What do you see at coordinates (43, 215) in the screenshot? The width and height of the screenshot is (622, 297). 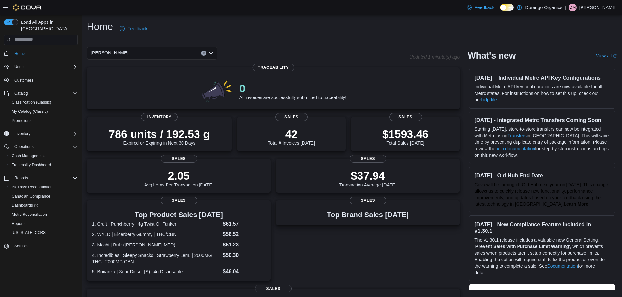 I see `button: Metrc Reconciliation` at bounding box center [43, 215].